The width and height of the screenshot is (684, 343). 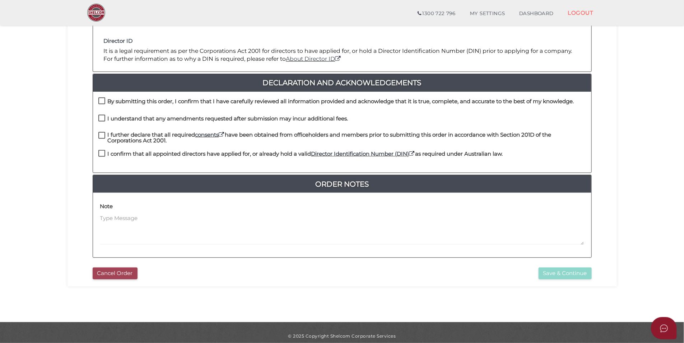 I want to click on a: consents, so click(x=210, y=134).